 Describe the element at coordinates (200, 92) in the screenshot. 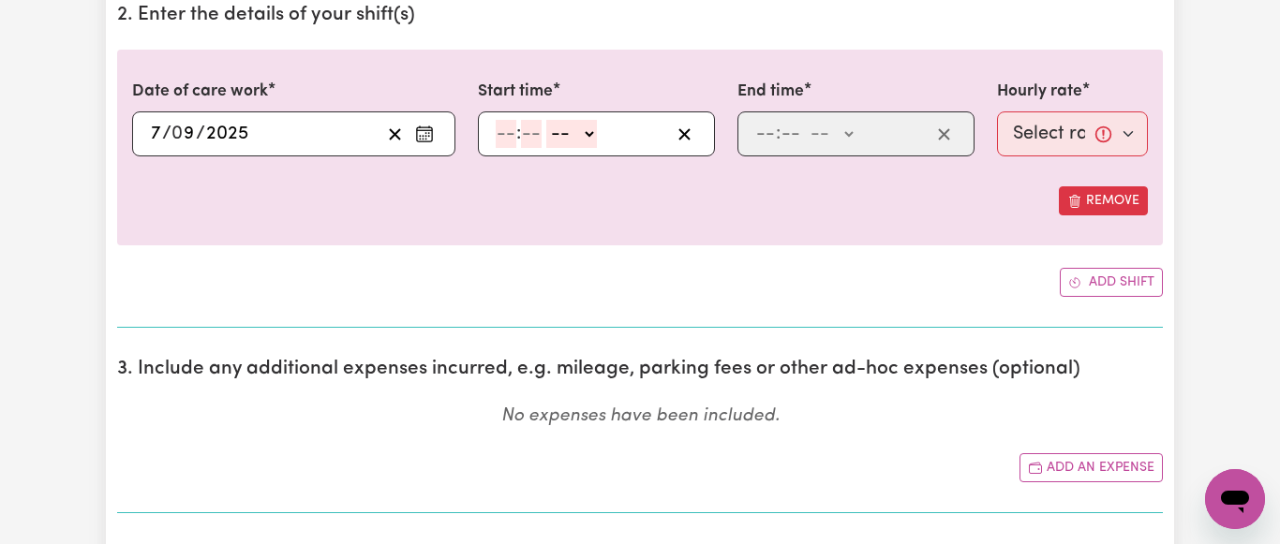

I see `label: Date of care work` at that location.